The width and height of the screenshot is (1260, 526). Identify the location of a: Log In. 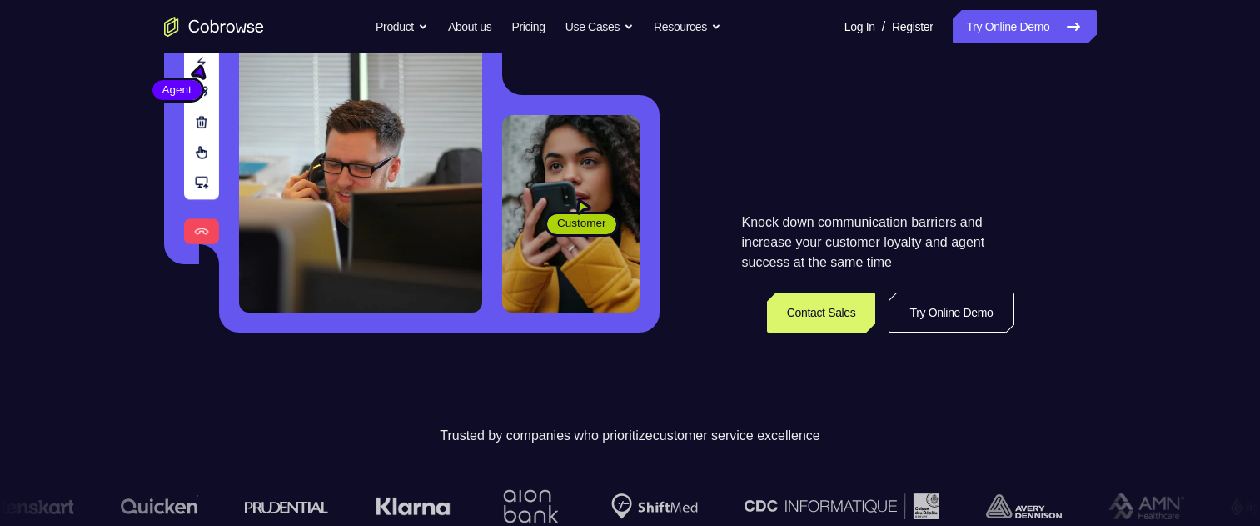
(859, 27).